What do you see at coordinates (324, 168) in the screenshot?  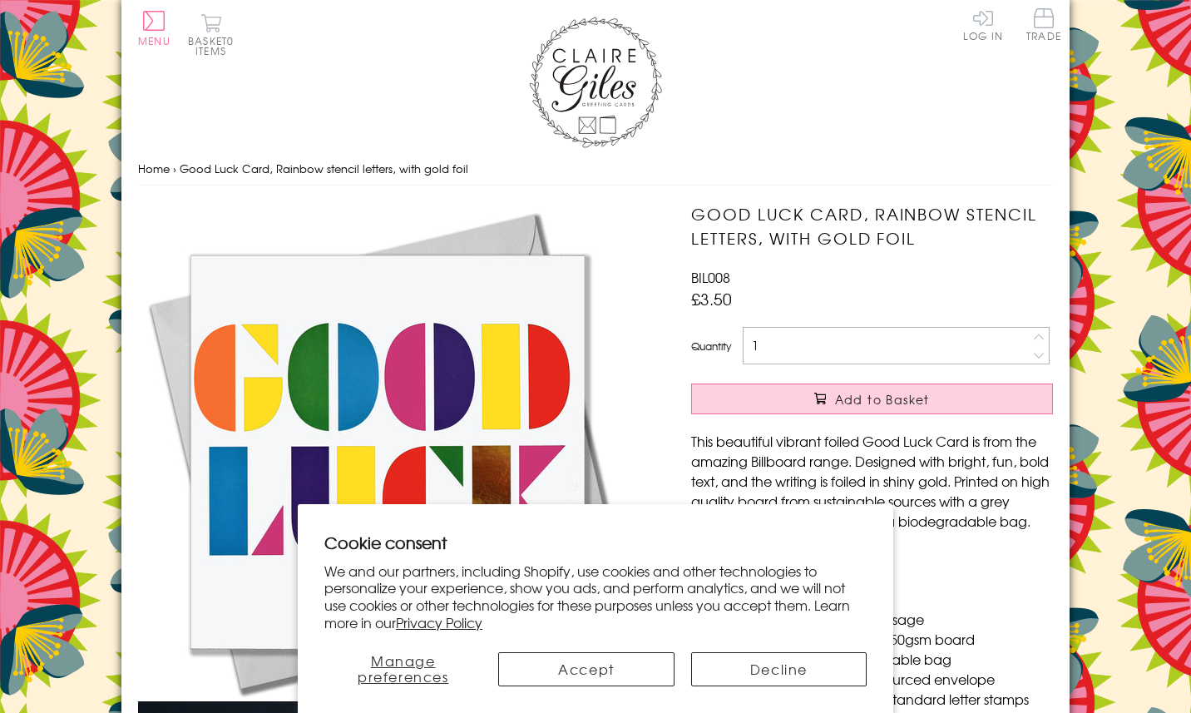 I see `span: Good Luck Card, Rainbow stencil letters, with gold foil` at bounding box center [324, 168].